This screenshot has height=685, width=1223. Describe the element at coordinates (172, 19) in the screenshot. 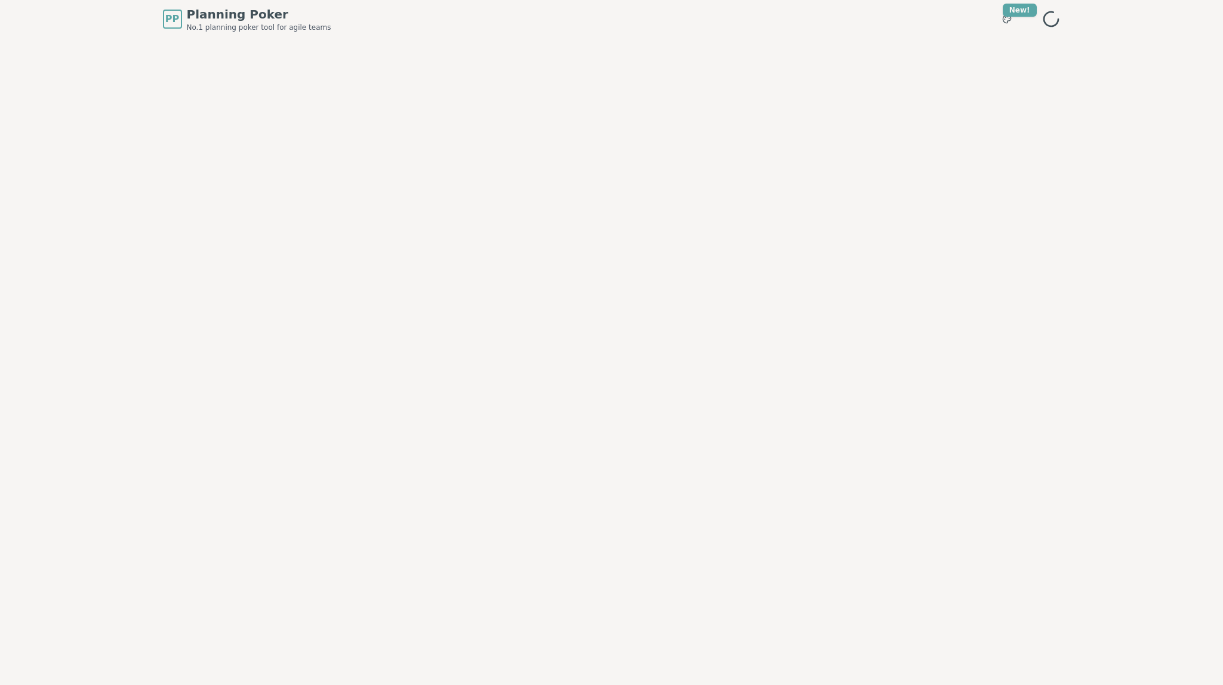

I see `span: PP` at that location.